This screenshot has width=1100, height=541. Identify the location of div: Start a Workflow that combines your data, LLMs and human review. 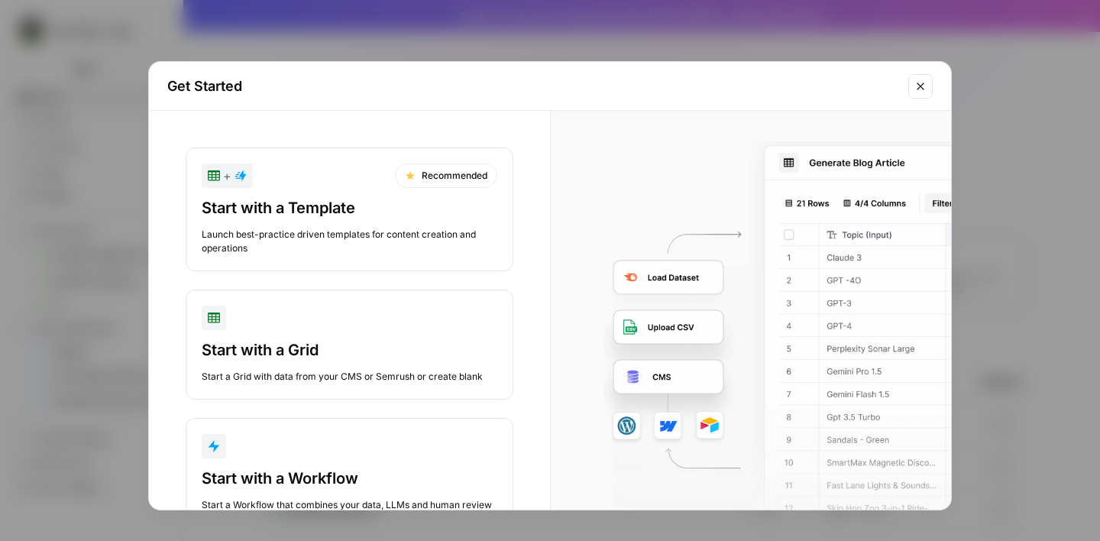
(349, 505).